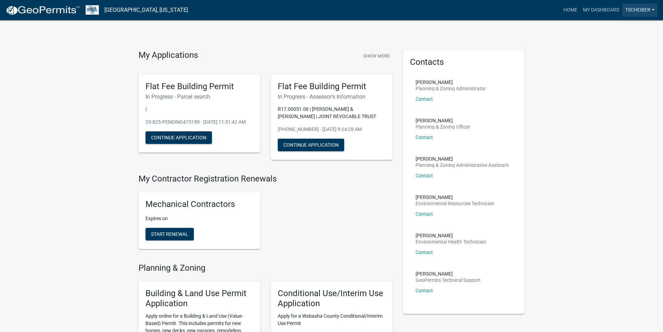 This screenshot has width=663, height=332. I want to click on p: Planning & Zoning Administrator, so click(451, 88).